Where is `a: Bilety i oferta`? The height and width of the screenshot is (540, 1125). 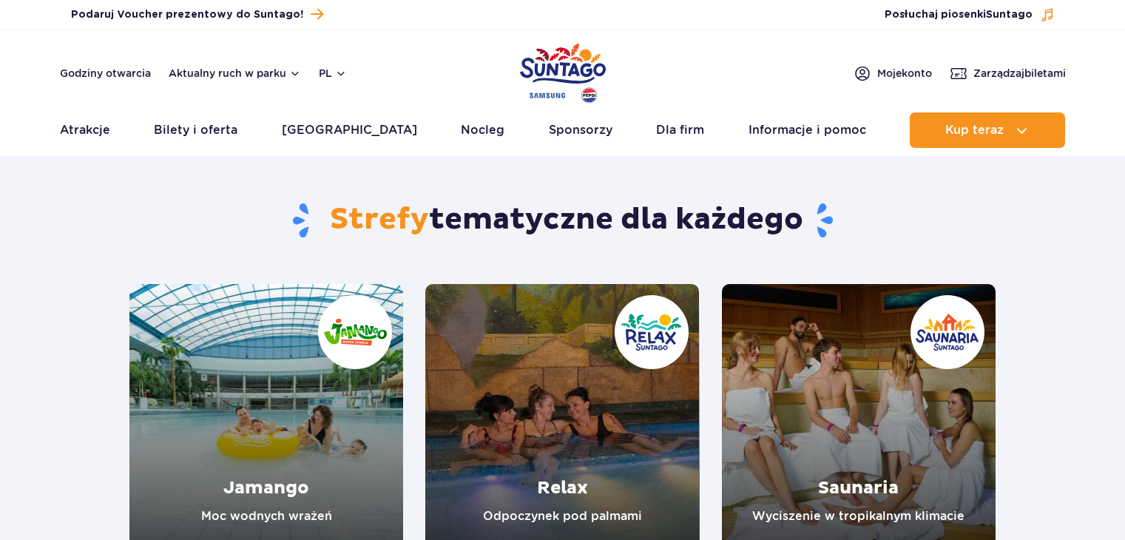
a: Bilety i oferta is located at coordinates (195, 130).